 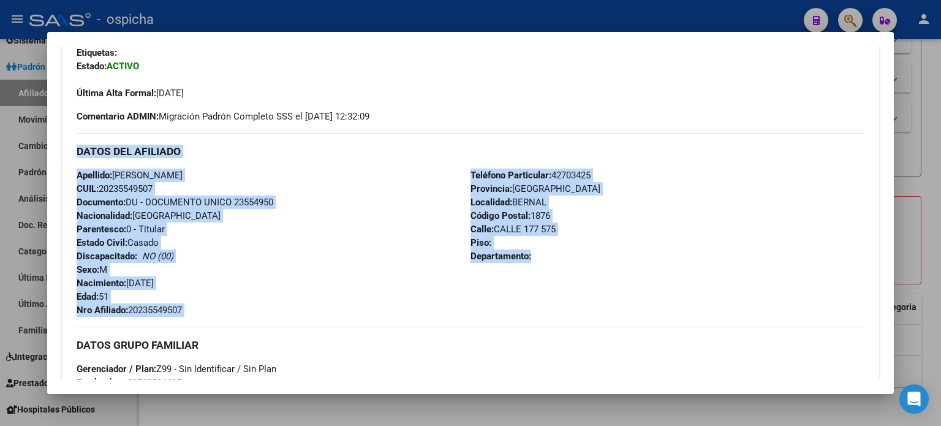 What do you see at coordinates (491, 202) in the screenshot?
I see `strong: Localidad:` at bounding box center [491, 202].